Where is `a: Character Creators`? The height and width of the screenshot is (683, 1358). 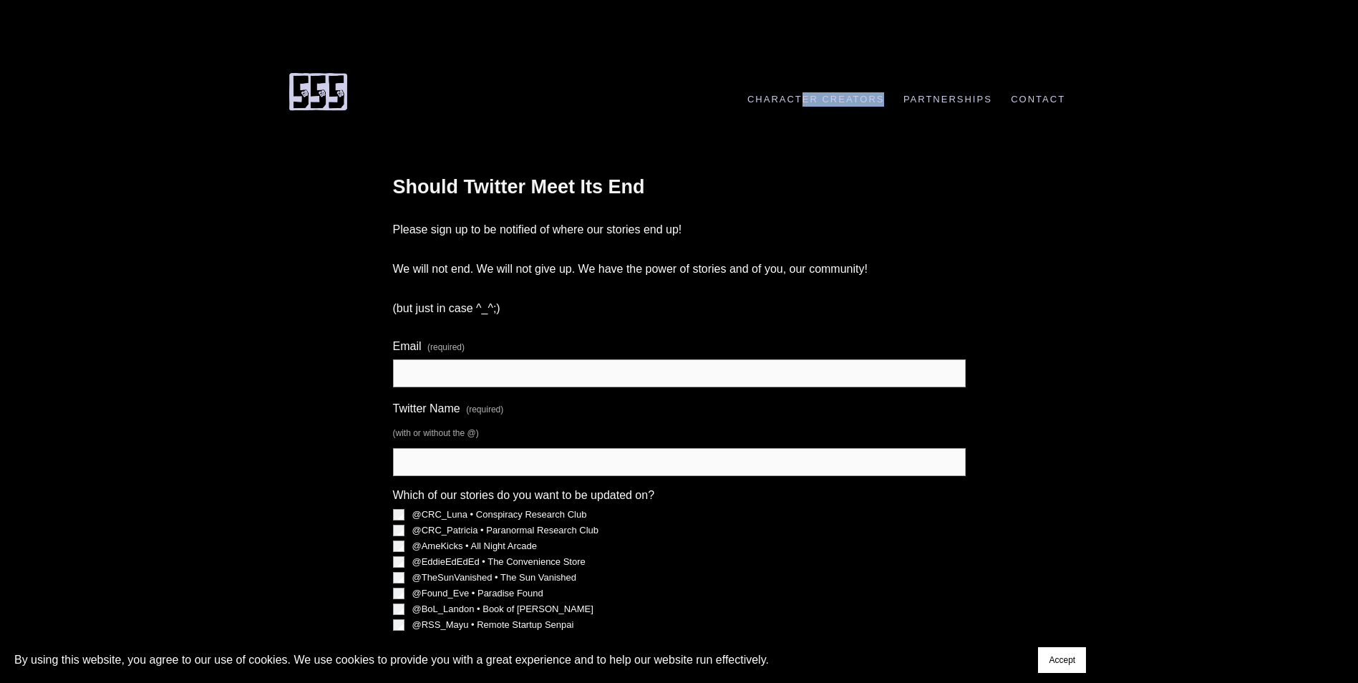
a: Character Creators is located at coordinates (816, 99).